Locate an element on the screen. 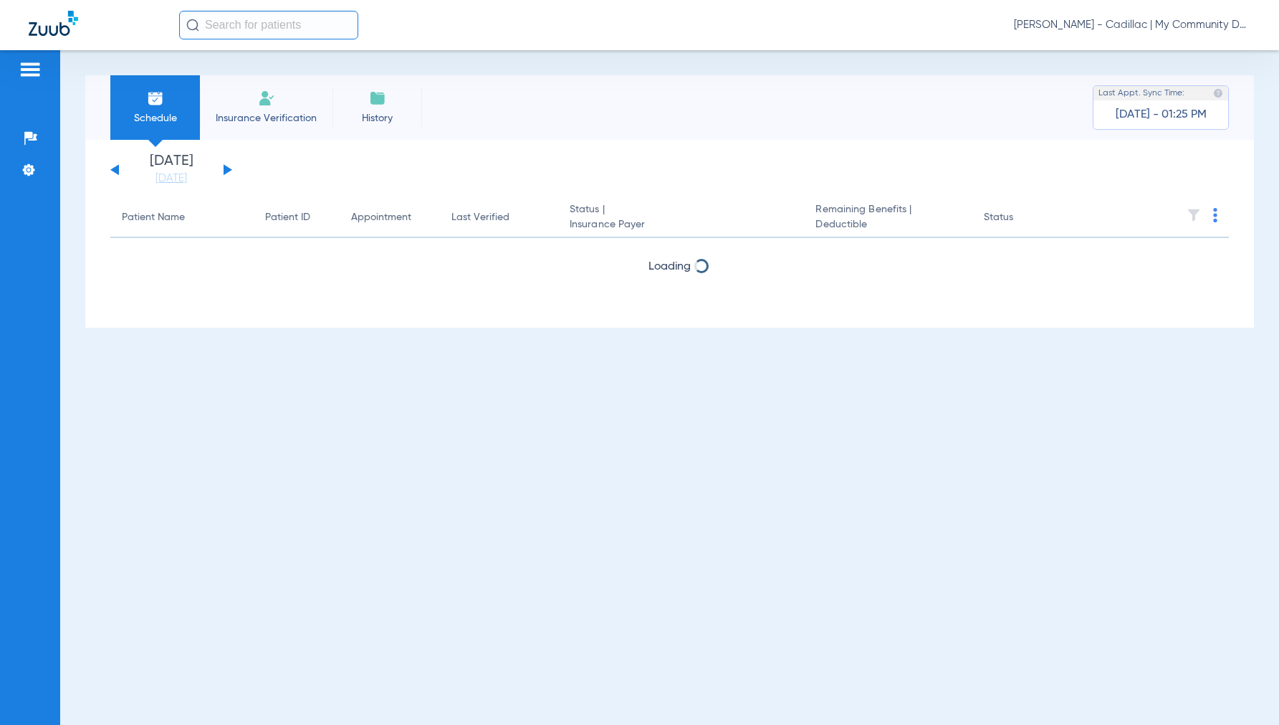 This screenshot has height=725, width=1279. img: Zuub Logo is located at coordinates (53, 23).